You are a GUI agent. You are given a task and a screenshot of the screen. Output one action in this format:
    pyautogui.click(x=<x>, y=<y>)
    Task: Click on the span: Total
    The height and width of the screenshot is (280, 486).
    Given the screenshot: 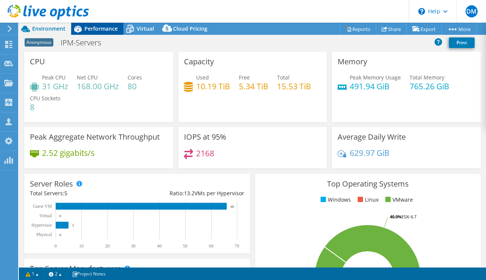 What is the action you would take?
    pyautogui.click(x=283, y=77)
    